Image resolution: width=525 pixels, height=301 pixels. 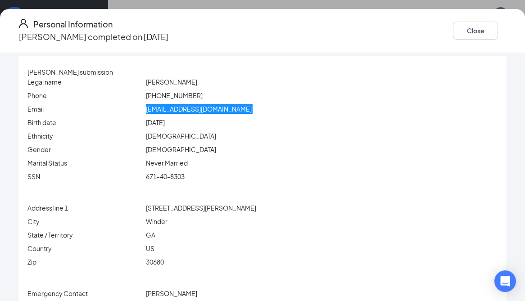 What do you see at coordinates (23, 23) in the screenshot?
I see `svg: User` at bounding box center [23, 23].